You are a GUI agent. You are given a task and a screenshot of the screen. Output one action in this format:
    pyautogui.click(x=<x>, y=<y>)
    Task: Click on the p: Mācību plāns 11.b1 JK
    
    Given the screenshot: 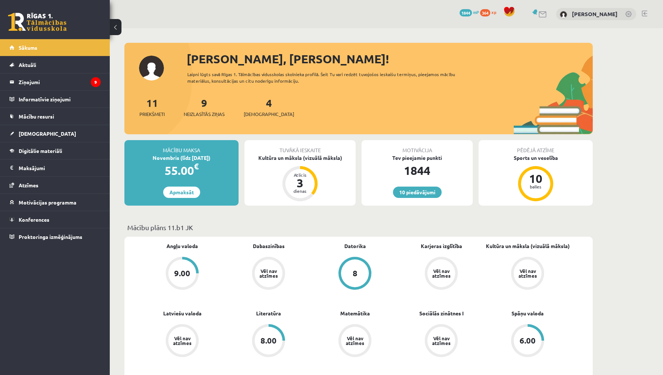 What is the action you would take?
    pyautogui.click(x=359, y=227)
    